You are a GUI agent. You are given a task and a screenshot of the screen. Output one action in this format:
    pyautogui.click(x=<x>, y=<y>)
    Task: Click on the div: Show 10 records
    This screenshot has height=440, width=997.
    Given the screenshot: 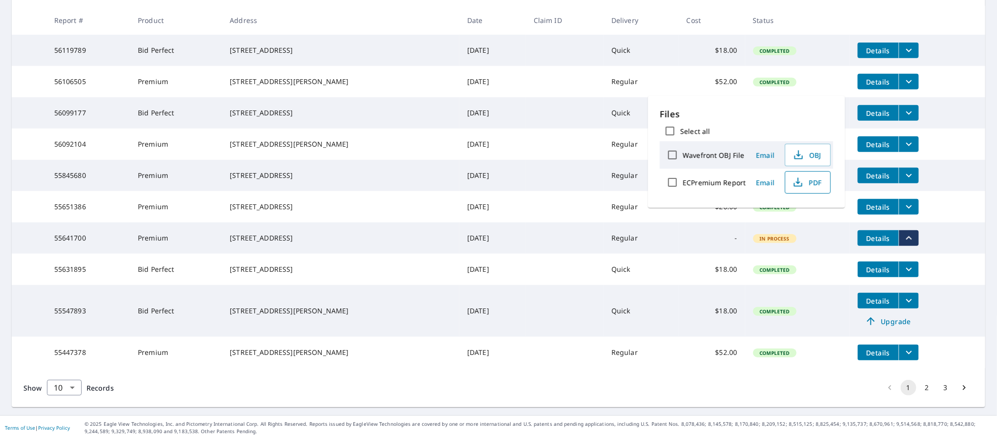 What is the action you would take?
    pyautogui.click(x=64, y=388)
    